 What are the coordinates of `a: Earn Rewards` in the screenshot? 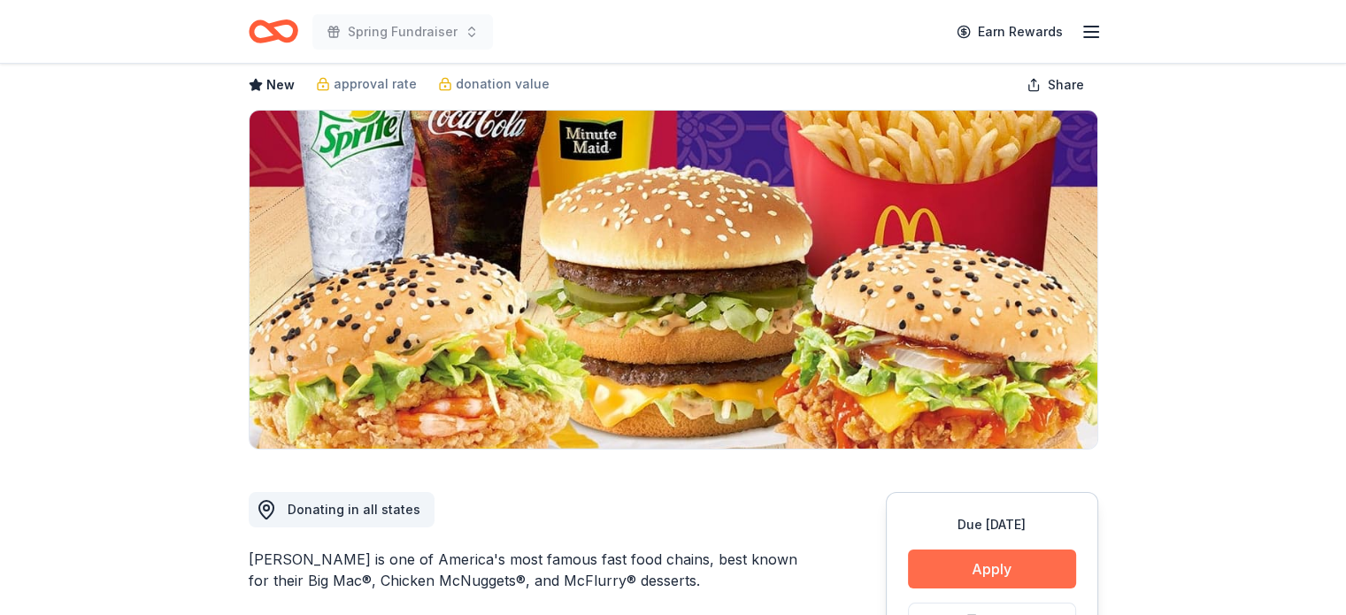 It's located at (1009, 32).